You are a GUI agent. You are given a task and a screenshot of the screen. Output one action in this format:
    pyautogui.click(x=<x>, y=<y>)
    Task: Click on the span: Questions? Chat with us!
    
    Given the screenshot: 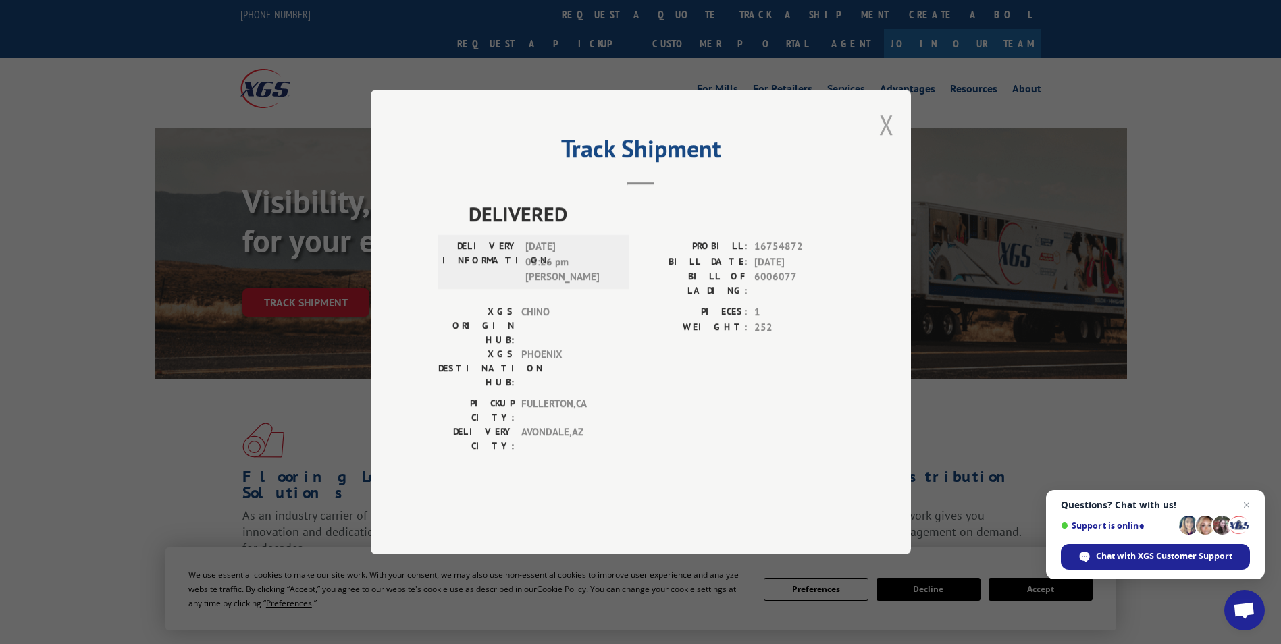 What is the action you would take?
    pyautogui.click(x=1156, y=505)
    